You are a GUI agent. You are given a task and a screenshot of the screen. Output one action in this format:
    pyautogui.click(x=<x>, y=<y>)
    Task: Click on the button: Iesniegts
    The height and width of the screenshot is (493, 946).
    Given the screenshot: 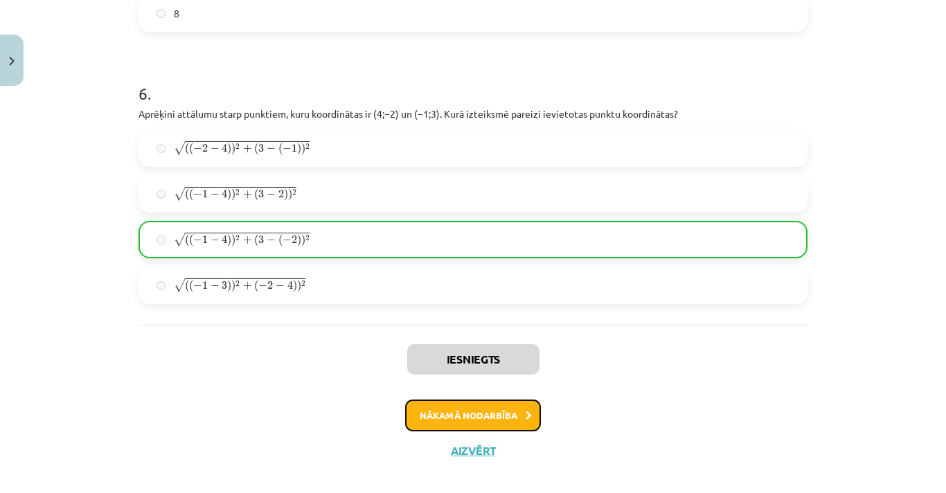 What is the action you would take?
    pyautogui.click(x=473, y=359)
    